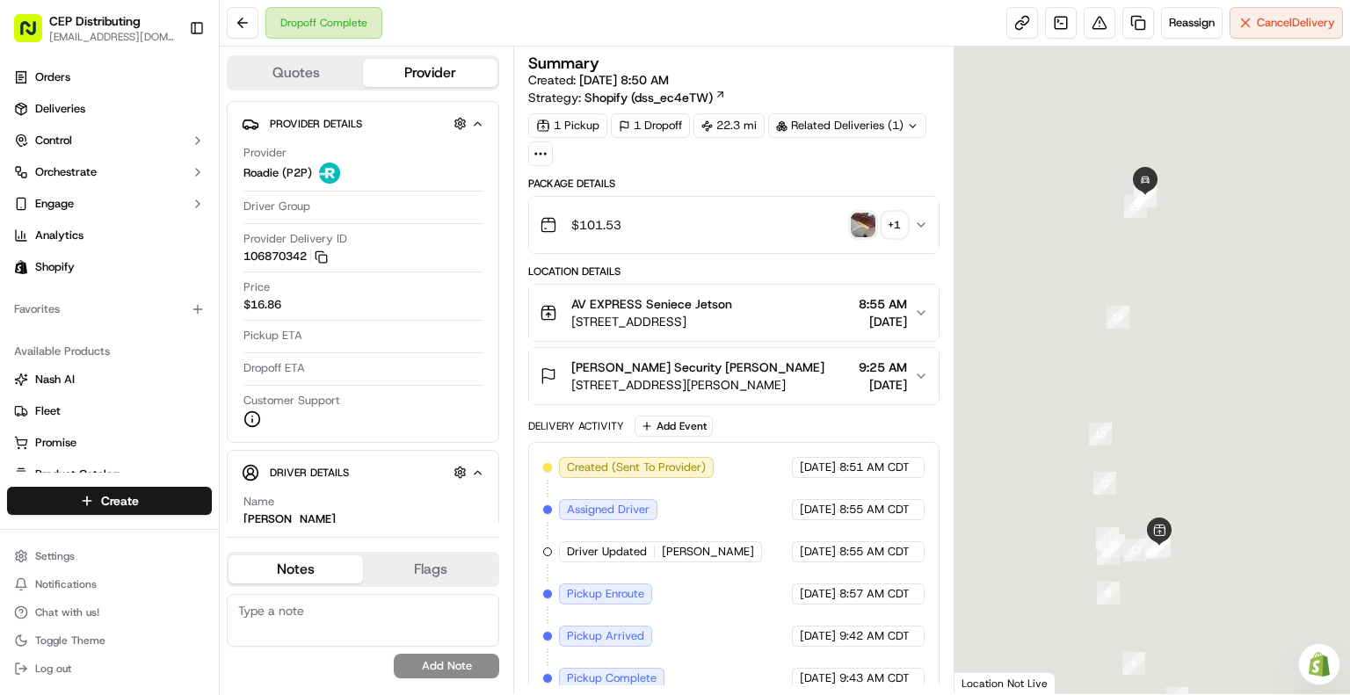 This screenshot has width=1350, height=695. What do you see at coordinates (655, 98) in the screenshot?
I see `a: Shopify (dss_ec4eTW)` at bounding box center [655, 98].